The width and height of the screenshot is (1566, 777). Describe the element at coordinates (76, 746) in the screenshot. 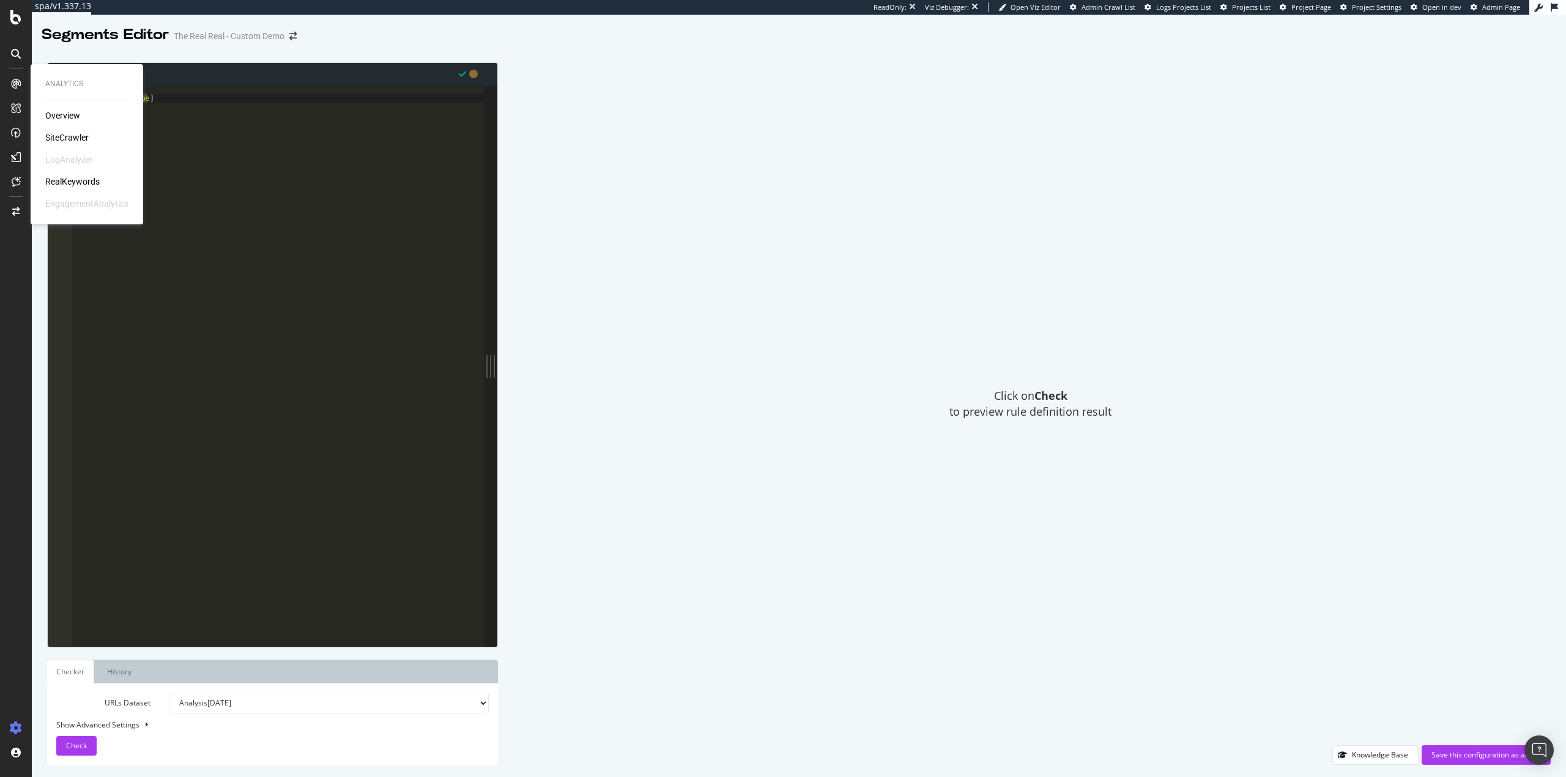

I see `button: Check` at that location.